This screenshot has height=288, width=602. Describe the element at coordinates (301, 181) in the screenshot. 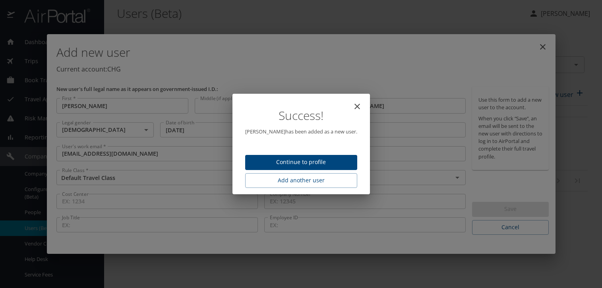

I see `span: Add another user` at that location.